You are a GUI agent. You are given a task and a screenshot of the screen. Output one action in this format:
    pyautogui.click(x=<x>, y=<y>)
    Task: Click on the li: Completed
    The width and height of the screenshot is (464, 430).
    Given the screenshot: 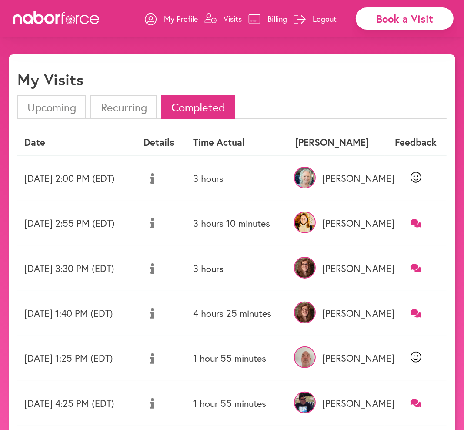 What is the action you would take?
    pyautogui.click(x=198, y=107)
    